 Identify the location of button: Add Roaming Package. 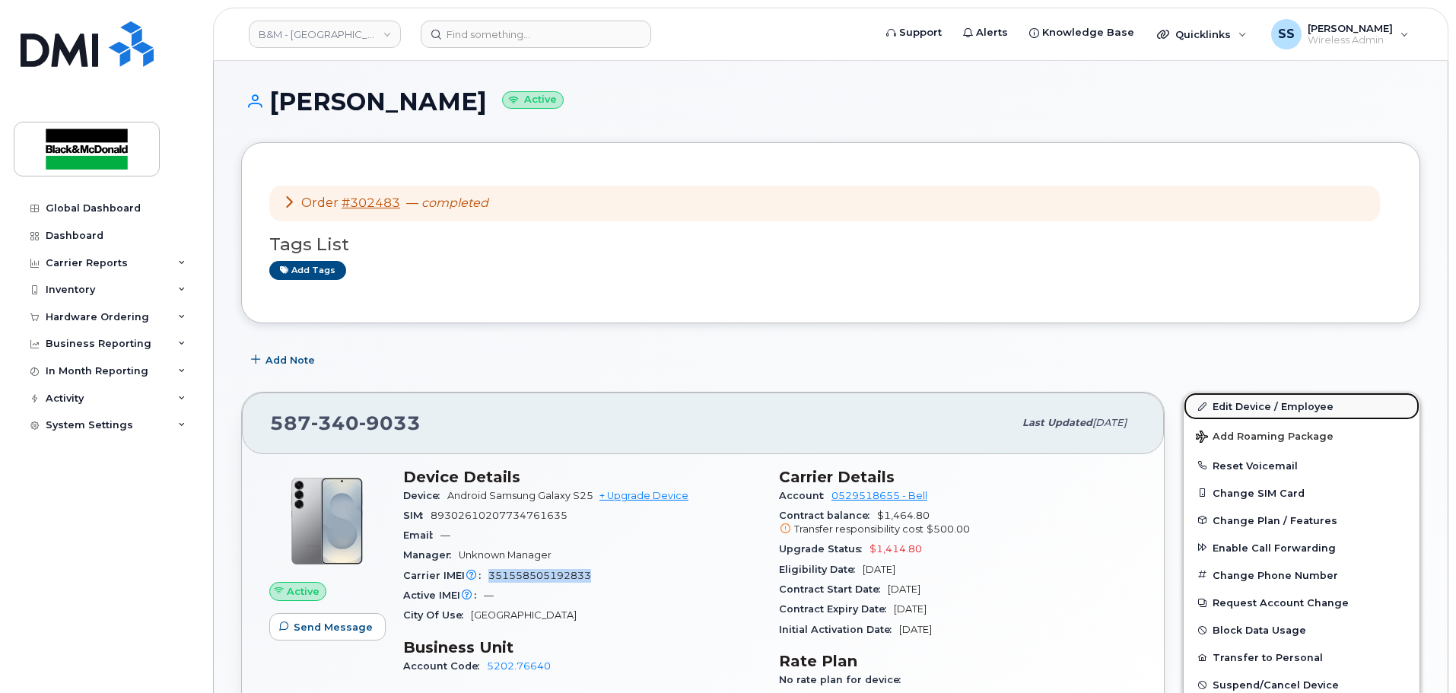
(1301, 435).